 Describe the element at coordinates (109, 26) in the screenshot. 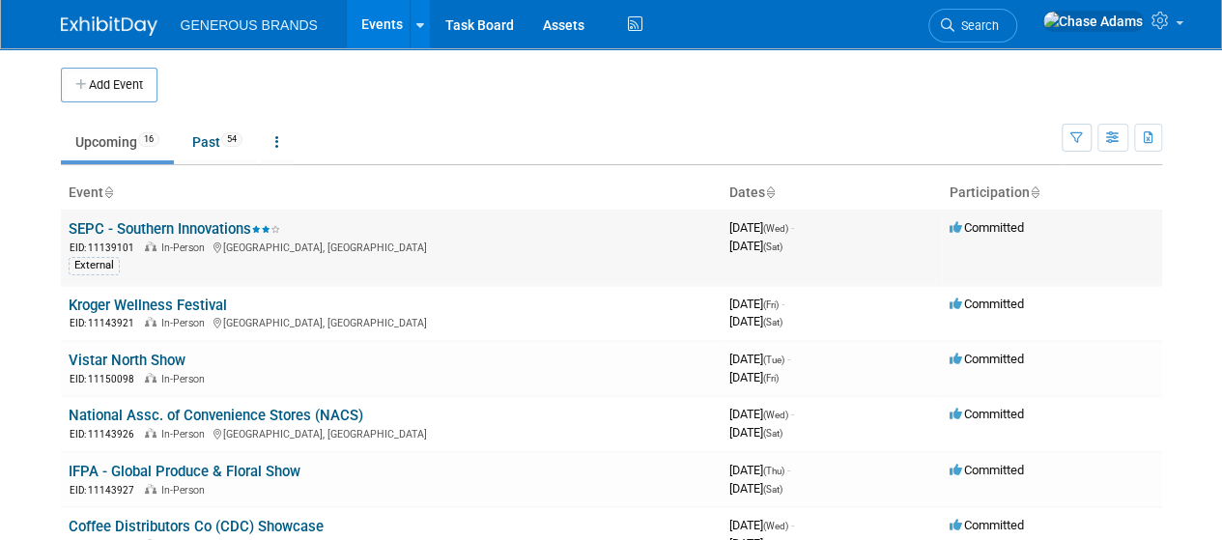

I see `img: ExhibitDay` at that location.